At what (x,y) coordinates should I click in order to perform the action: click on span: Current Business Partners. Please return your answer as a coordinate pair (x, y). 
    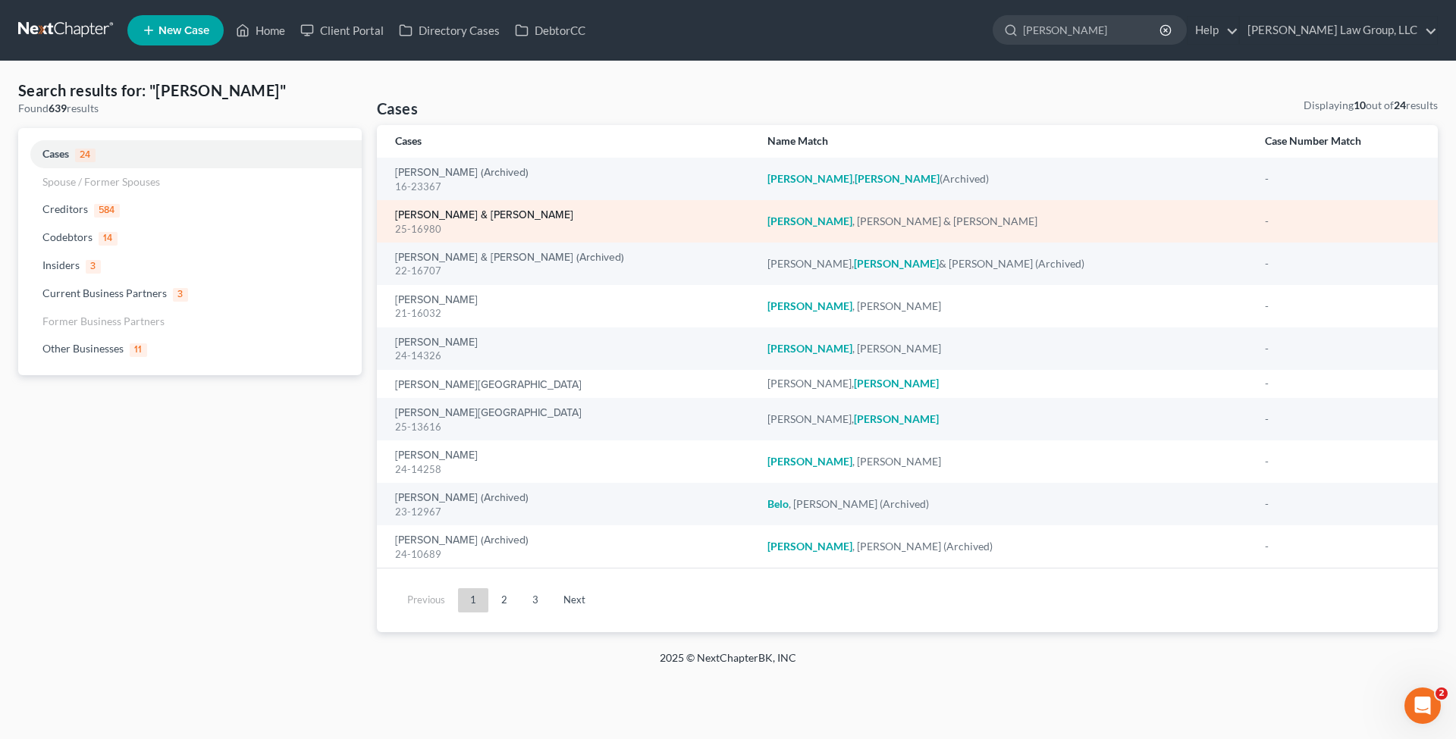
    Looking at the image, I should click on (105, 293).